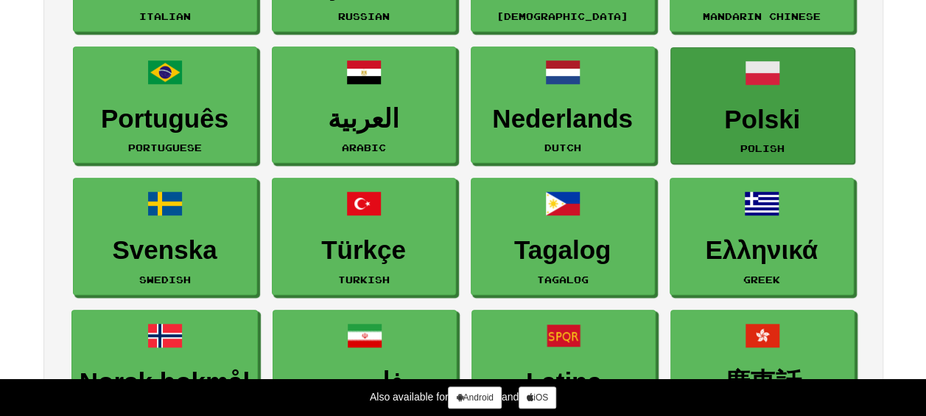 The image size is (926, 416). What do you see at coordinates (165, 16) in the screenshot?
I see `small: Italian` at bounding box center [165, 16].